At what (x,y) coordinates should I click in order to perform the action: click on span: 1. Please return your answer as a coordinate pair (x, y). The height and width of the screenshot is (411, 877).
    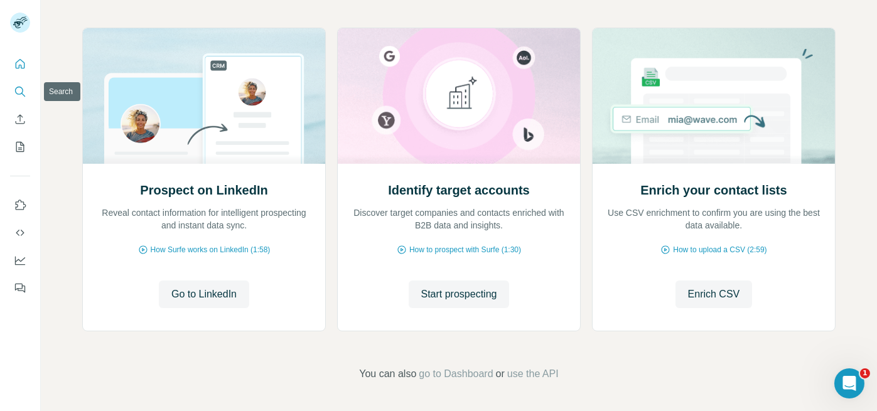
    Looking at the image, I should click on (865, 373).